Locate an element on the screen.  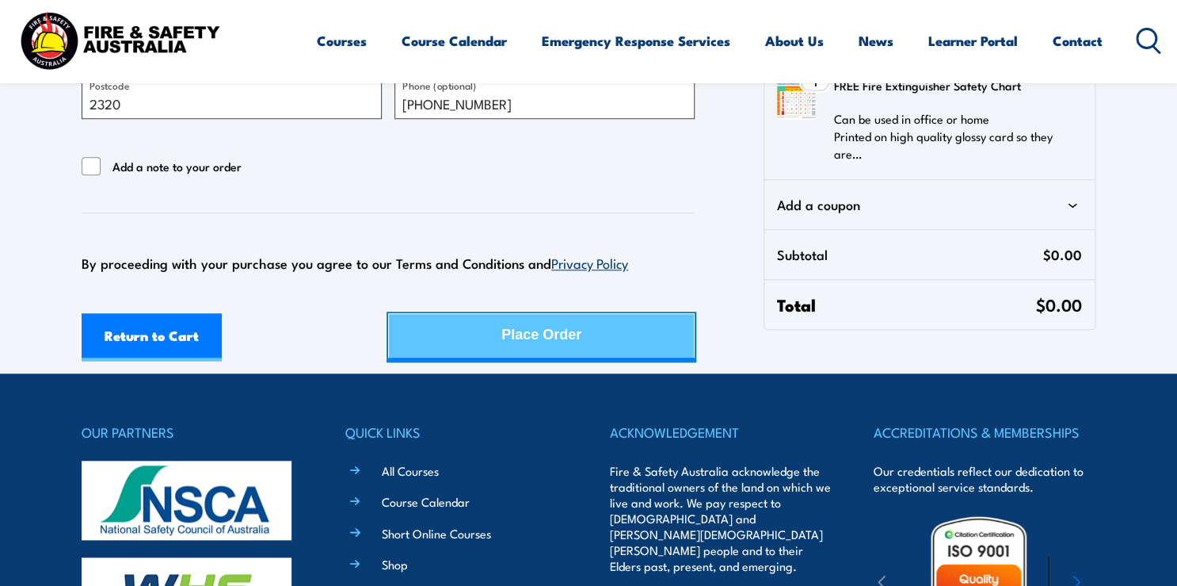
span: Total is located at coordinates (906, 304).